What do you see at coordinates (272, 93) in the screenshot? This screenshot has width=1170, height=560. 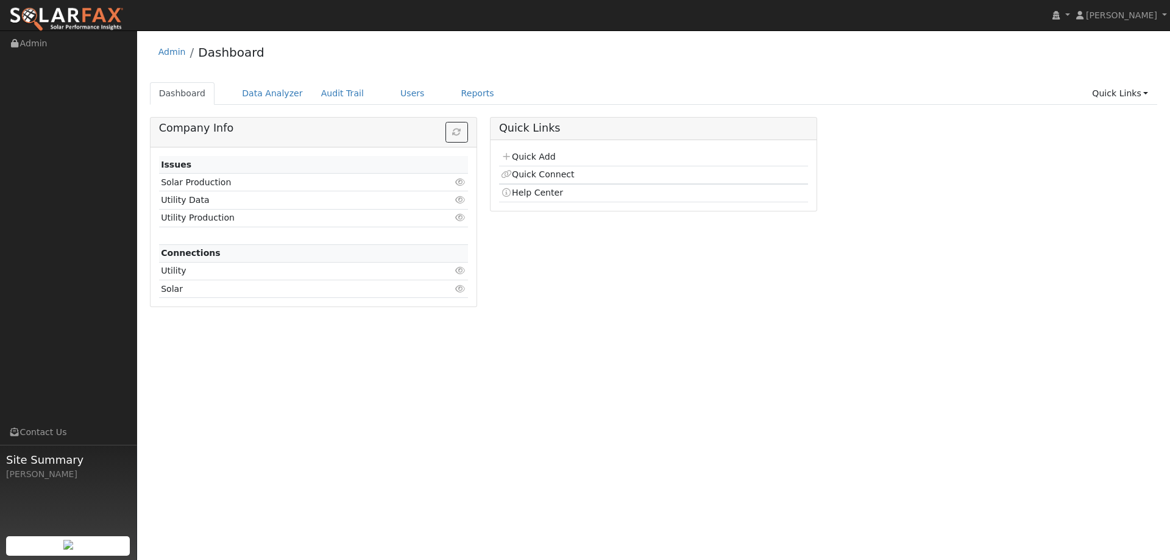 I see `a: Data Analyzer` at bounding box center [272, 93].